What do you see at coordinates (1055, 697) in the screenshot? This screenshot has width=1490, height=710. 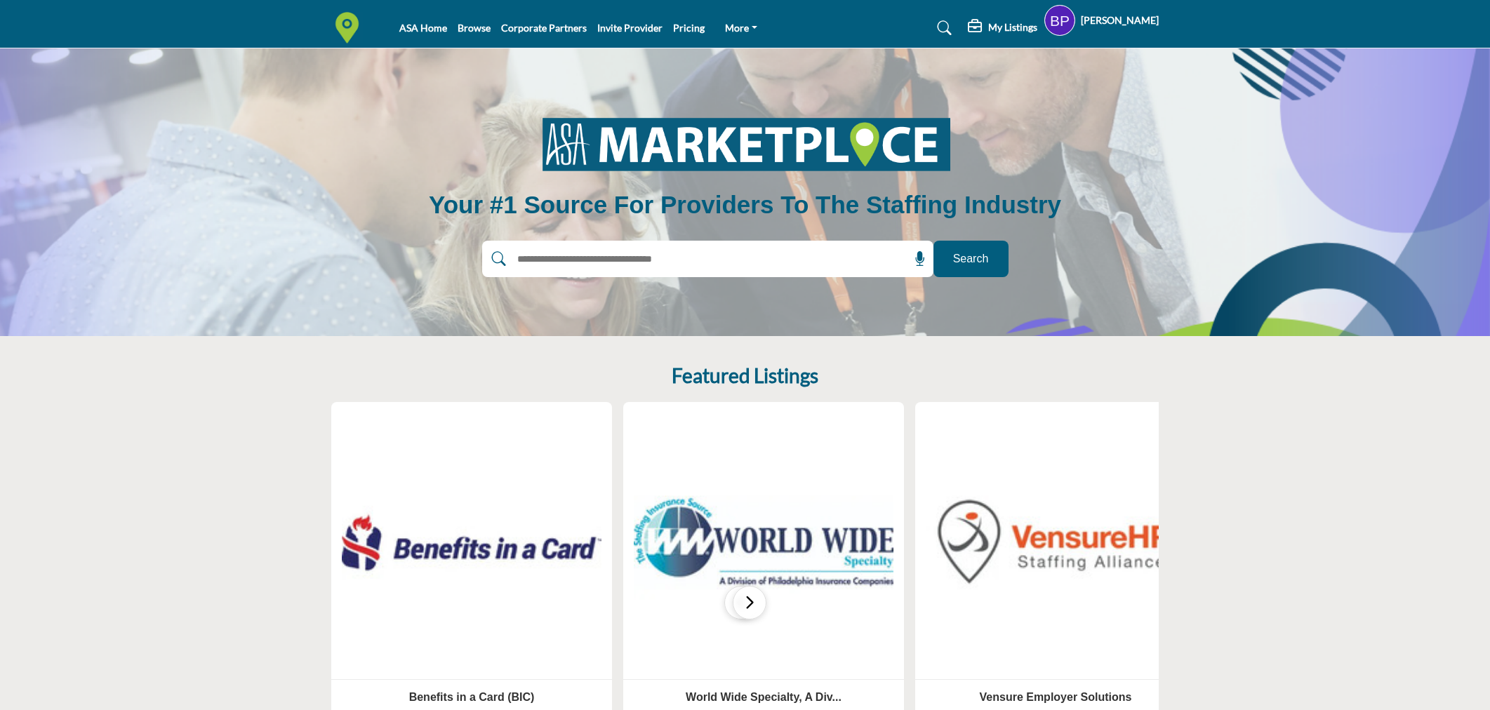 I see `b: Vensure Employer Solutions` at bounding box center [1055, 697].